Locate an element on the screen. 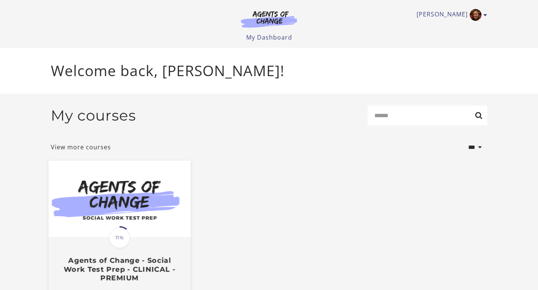 The width and height of the screenshot is (538, 290). a: Toggle menu is located at coordinates (450, 15).